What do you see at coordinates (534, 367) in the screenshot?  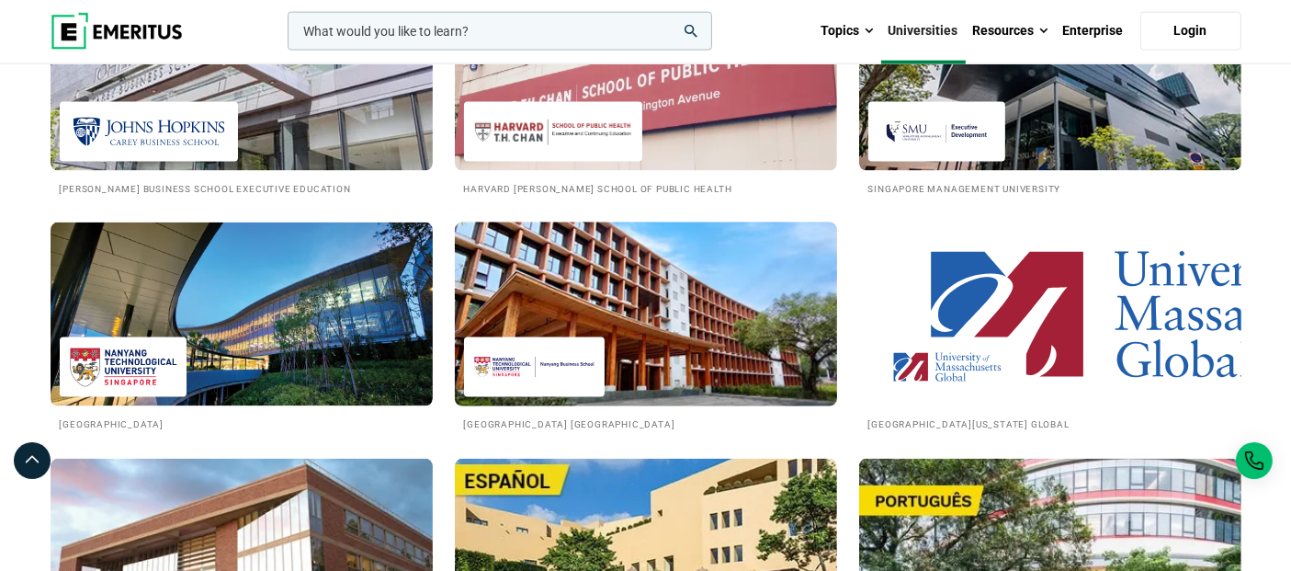 I see `img: Nanyang Technological University Nanyang Business School` at bounding box center [534, 367].